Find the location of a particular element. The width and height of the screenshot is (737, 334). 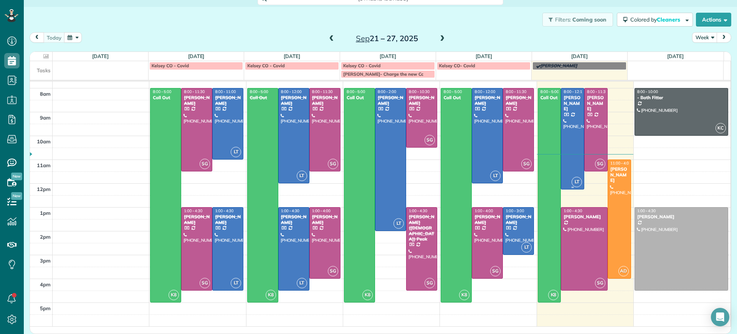

span: Kelsey CO- Covid is located at coordinates (457, 65).